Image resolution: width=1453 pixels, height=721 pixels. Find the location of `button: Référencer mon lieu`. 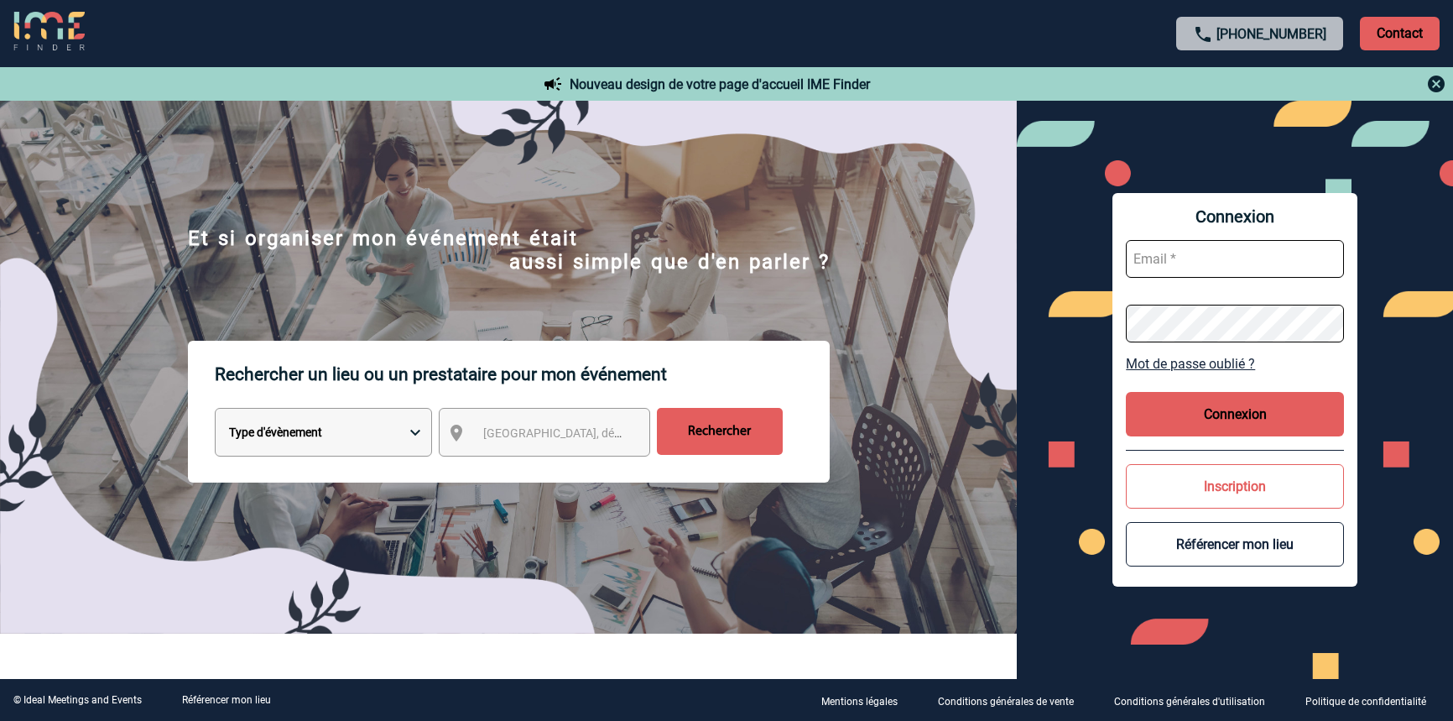

button: Référencer mon lieu is located at coordinates (1235, 544).